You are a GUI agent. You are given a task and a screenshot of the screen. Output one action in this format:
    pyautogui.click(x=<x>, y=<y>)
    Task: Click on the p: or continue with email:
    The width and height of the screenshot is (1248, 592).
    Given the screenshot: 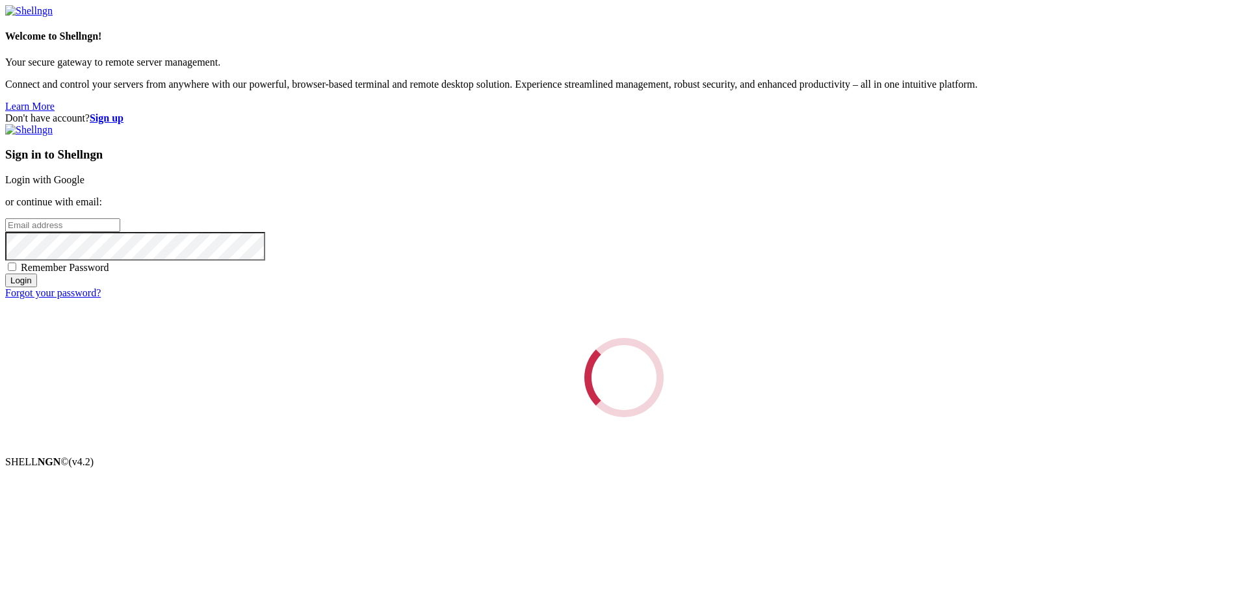 What is the action you would take?
    pyautogui.click(x=624, y=202)
    